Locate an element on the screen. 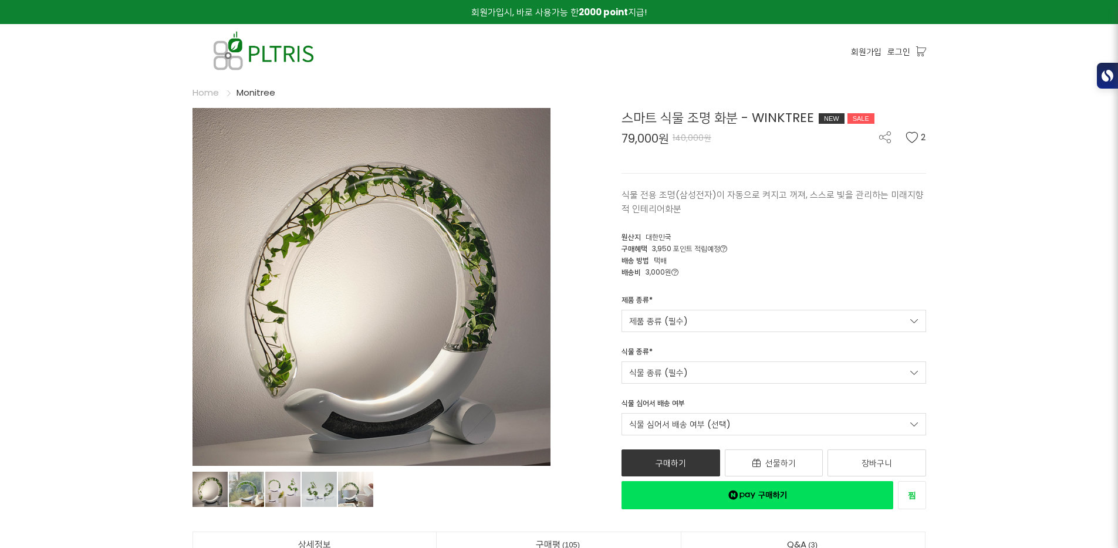 Image resolution: width=1118 pixels, height=548 pixels. p: 식물 전용 조명(삼성전자)이 자동으로 켜지고 꺼져, 스스로 빛을 관리하는 미래지향적 인테리어화분 is located at coordinates (773, 202).